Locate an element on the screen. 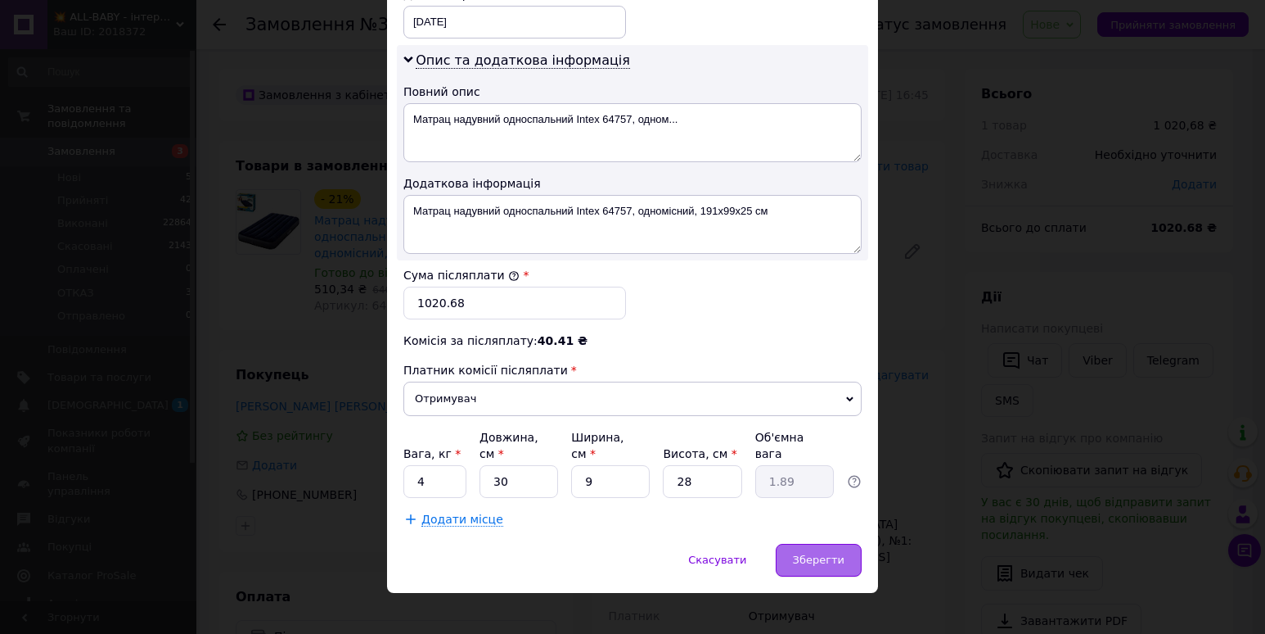  span: Зберегти is located at coordinates (818, 559).